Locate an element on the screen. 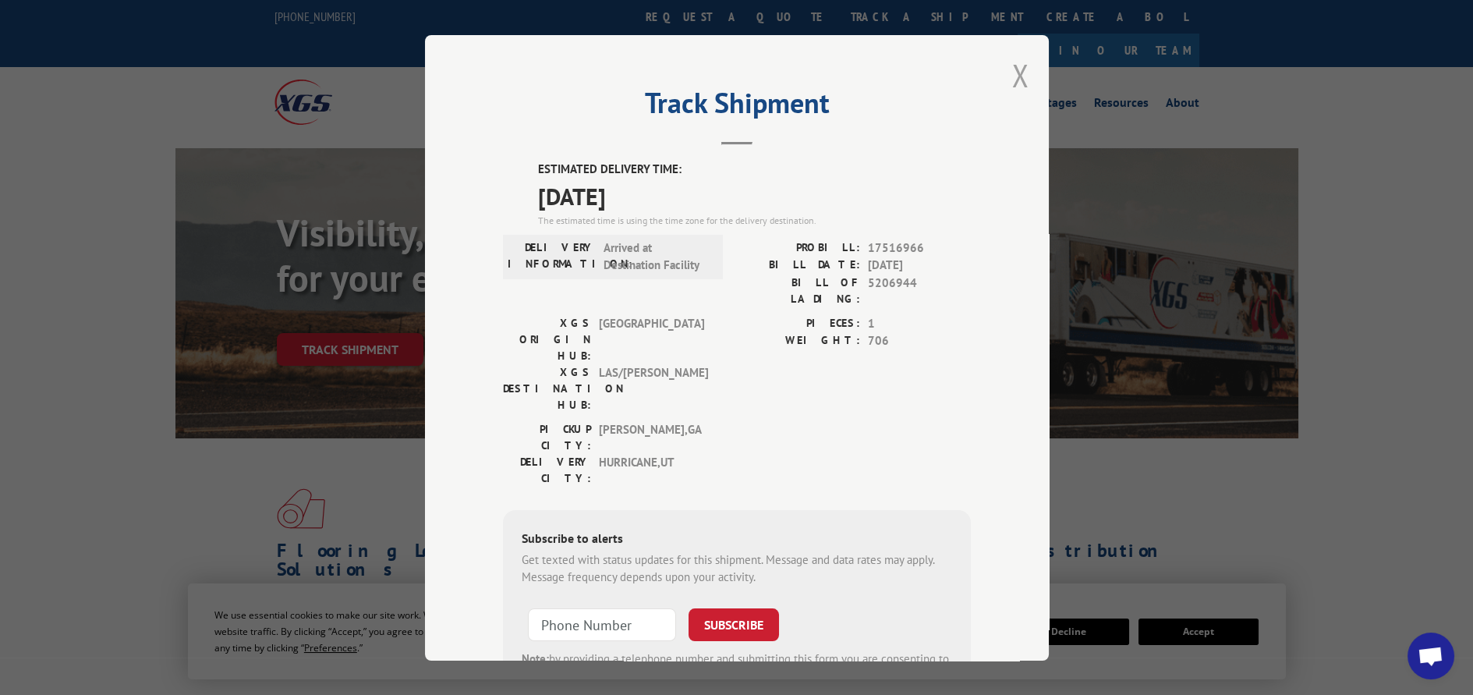 This screenshot has height=695, width=1473. label: PIECES: is located at coordinates (799, 323).